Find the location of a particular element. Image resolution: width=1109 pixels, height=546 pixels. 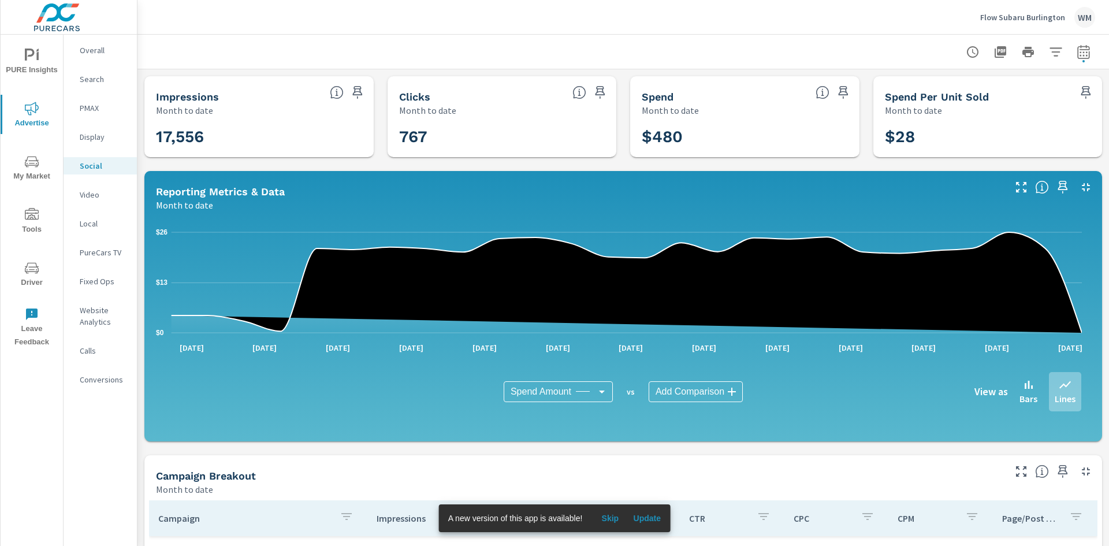

span: A new version of this app is available! is located at coordinates (515, 518).